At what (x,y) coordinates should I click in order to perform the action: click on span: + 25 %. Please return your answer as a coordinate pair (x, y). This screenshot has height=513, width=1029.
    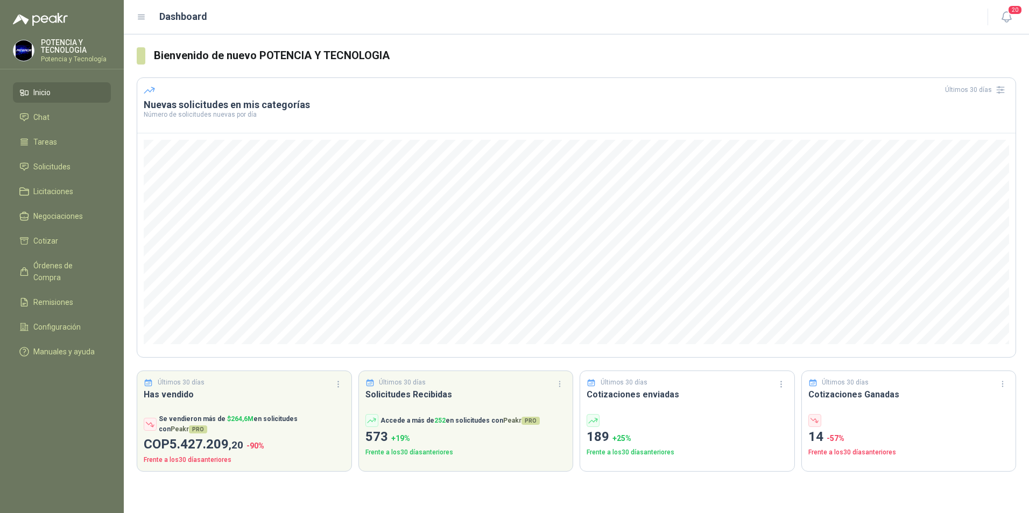
    Looking at the image, I should click on (622, 439).